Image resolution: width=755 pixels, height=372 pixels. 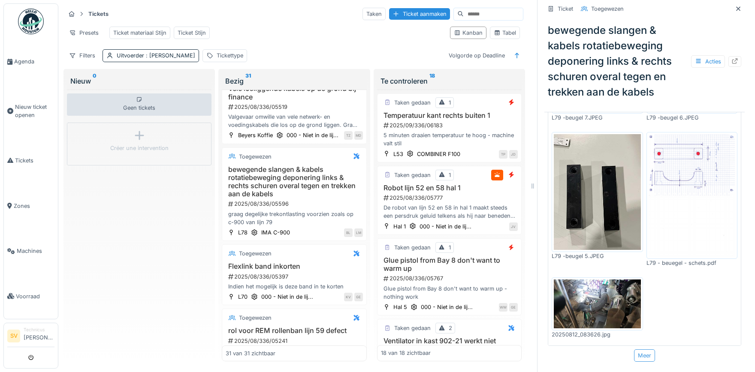 What do you see at coordinates (35, 111) in the screenshot?
I see `span: Nieuw ticket openen` at bounding box center [35, 111].